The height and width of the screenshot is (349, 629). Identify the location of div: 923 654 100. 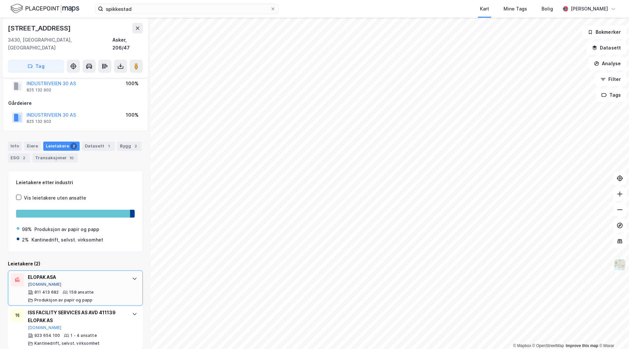
(47, 335).